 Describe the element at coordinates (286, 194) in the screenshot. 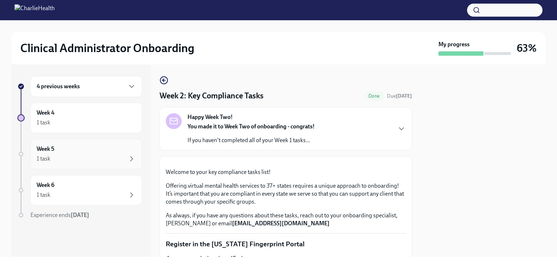

I see `p: Offering virtual mental health services to 37+ states requires a unique approach to onboarding! I...` at that location.